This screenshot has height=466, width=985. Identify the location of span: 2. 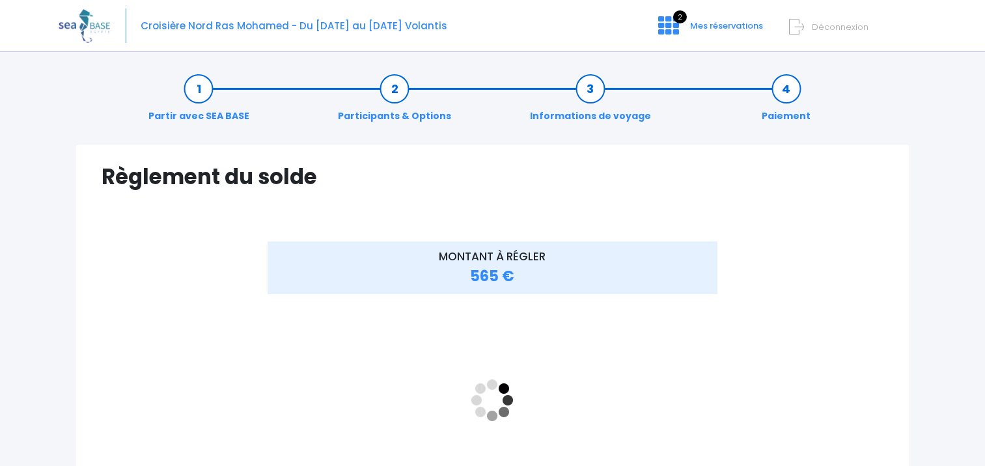
(680, 17).